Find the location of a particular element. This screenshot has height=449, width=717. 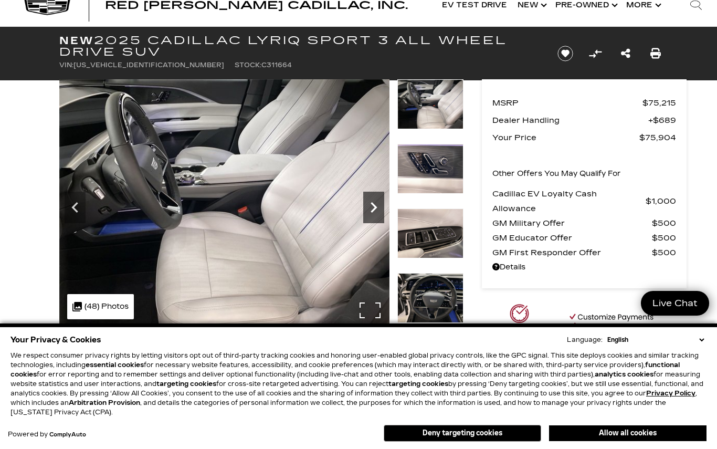

span: C311664 is located at coordinates (277, 65).